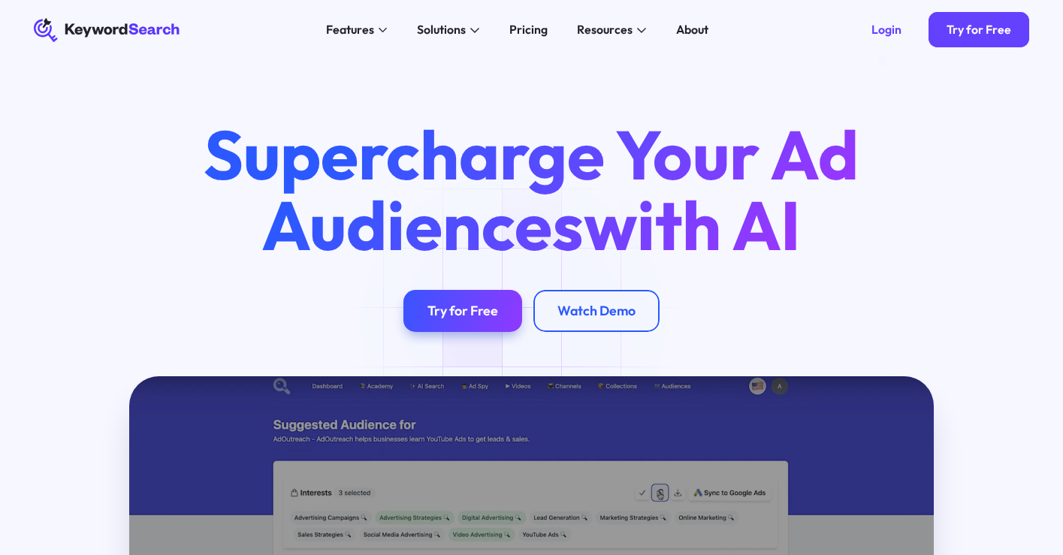 This screenshot has height=555, width=1063. What do you see at coordinates (692, 225) in the screenshot?
I see `span: with AI` at bounding box center [692, 225].